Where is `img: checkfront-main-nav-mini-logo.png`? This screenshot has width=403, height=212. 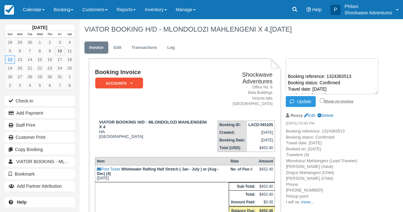
img: checkfront-main-nav-mini-logo.png is located at coordinates (9, 10).